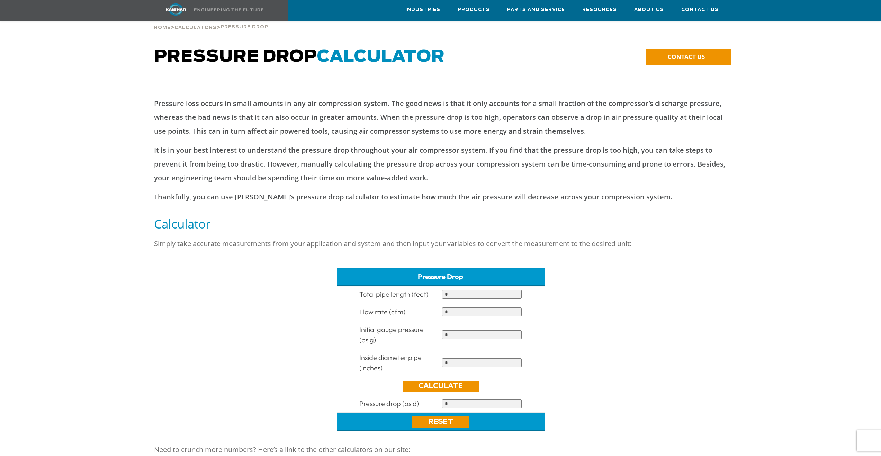  Describe the element at coordinates (392, 334) in the screenshot. I see `span: Initial gauge pressure (psig)` at that location.